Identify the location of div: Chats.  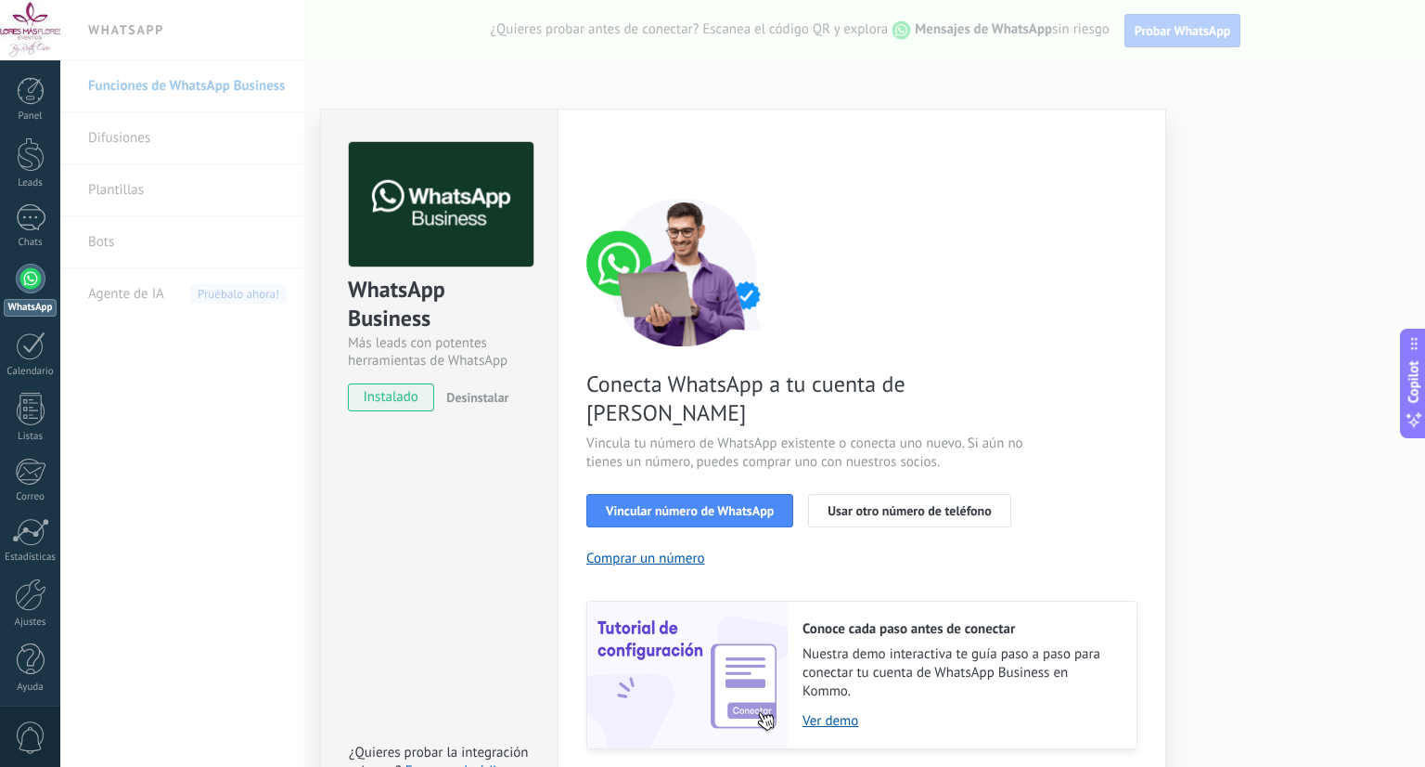
(31, 242).